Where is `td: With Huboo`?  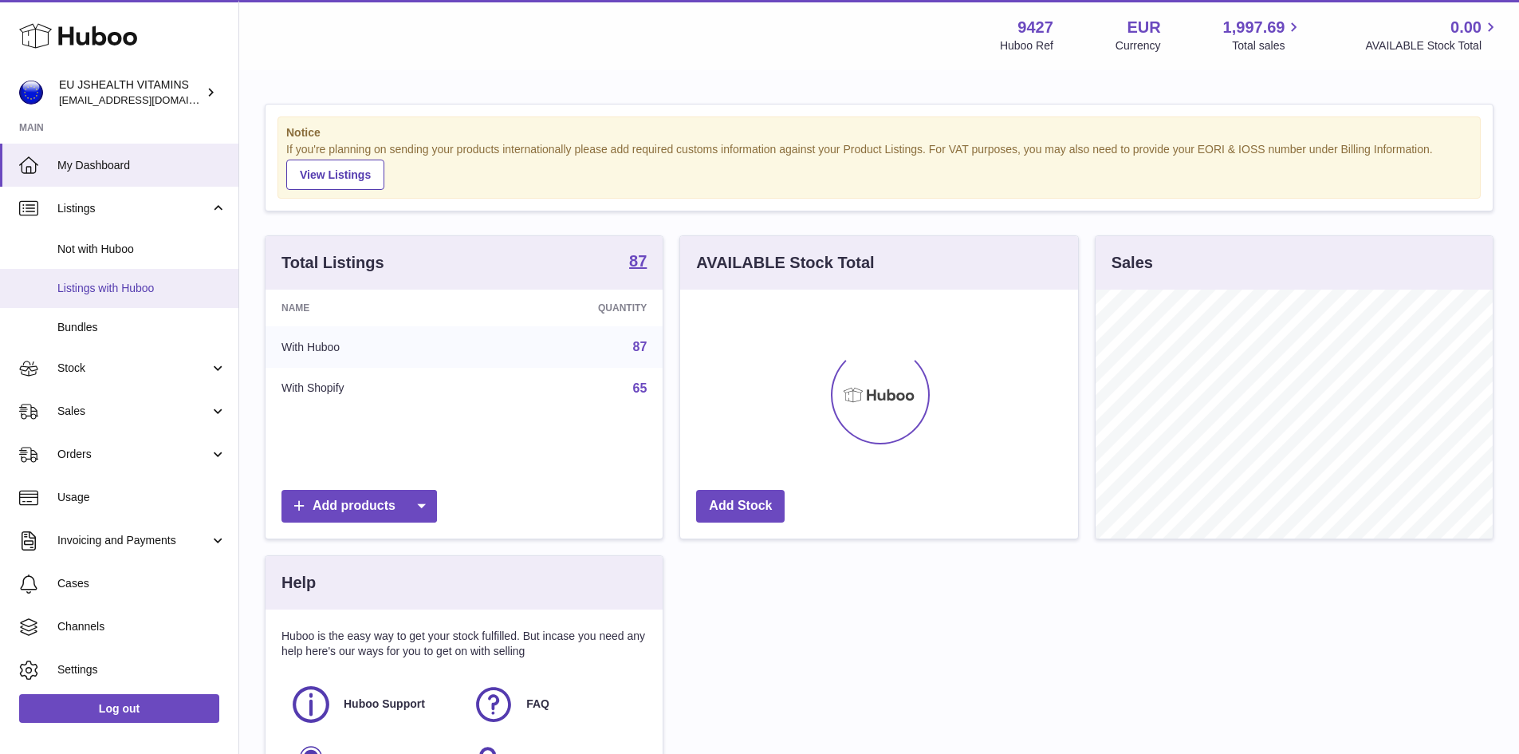 td: With Huboo is located at coordinates (372, 347).